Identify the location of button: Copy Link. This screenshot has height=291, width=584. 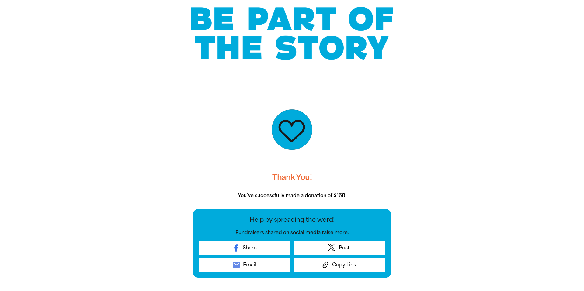
(339, 265).